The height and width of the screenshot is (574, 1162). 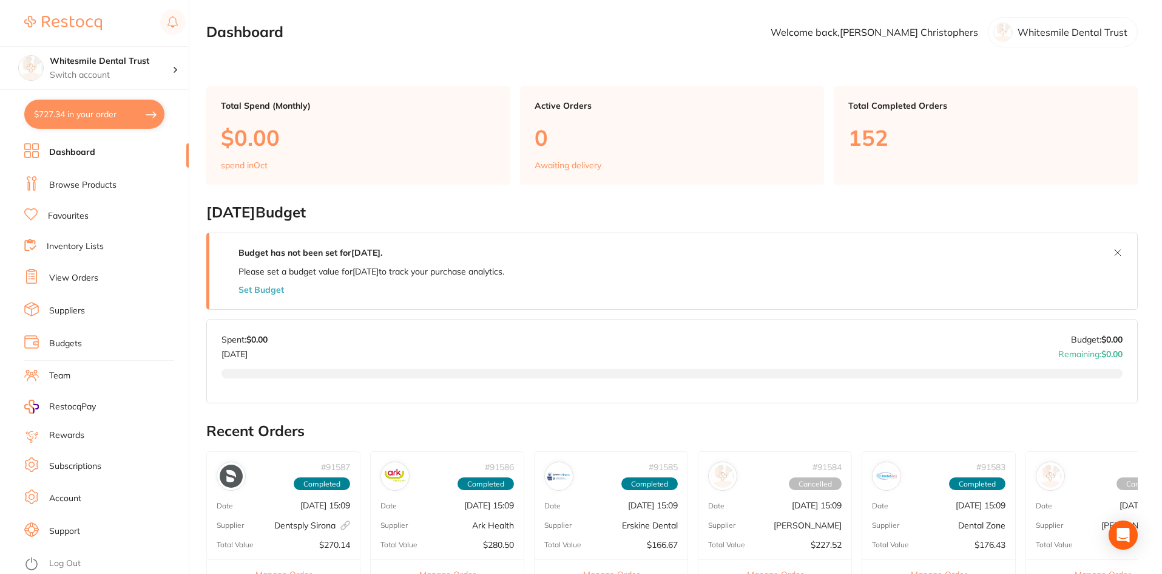 I want to click on span: RestocqPay, so click(x=72, y=407).